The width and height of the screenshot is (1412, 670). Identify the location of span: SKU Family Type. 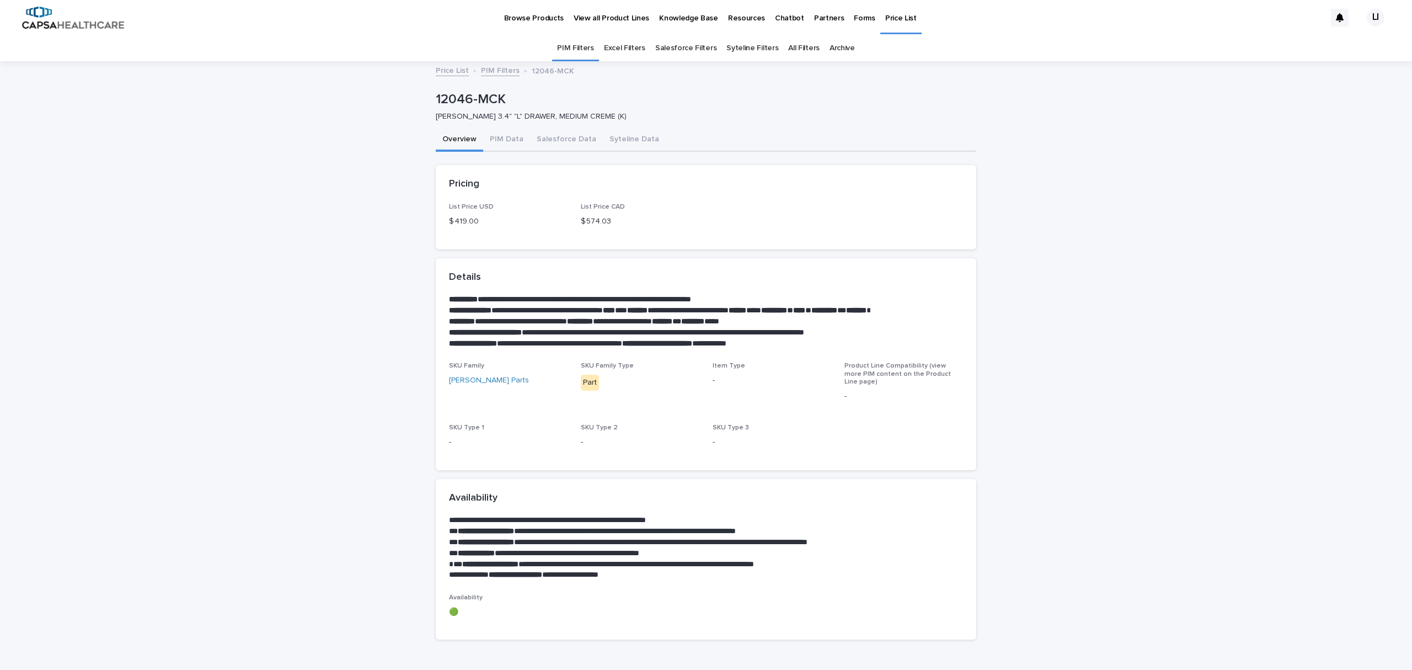
(607, 366).